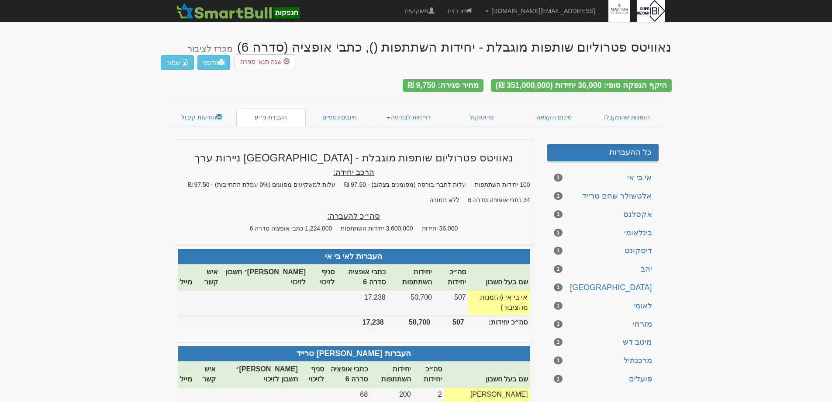 The height and width of the screenshot is (402, 832). I want to click on span: ללא תמורה, so click(444, 200).